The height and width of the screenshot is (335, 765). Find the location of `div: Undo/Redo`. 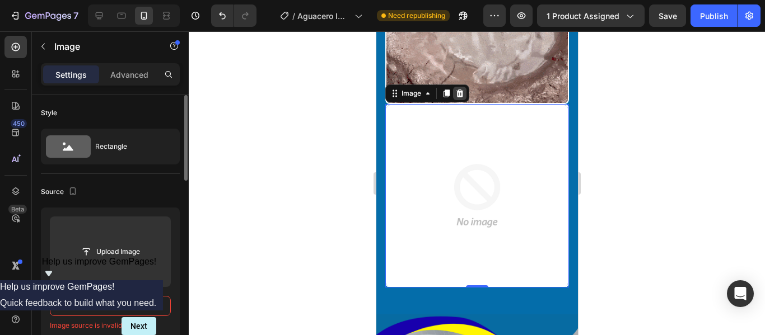

div: Undo/Redo is located at coordinates (233, 16).